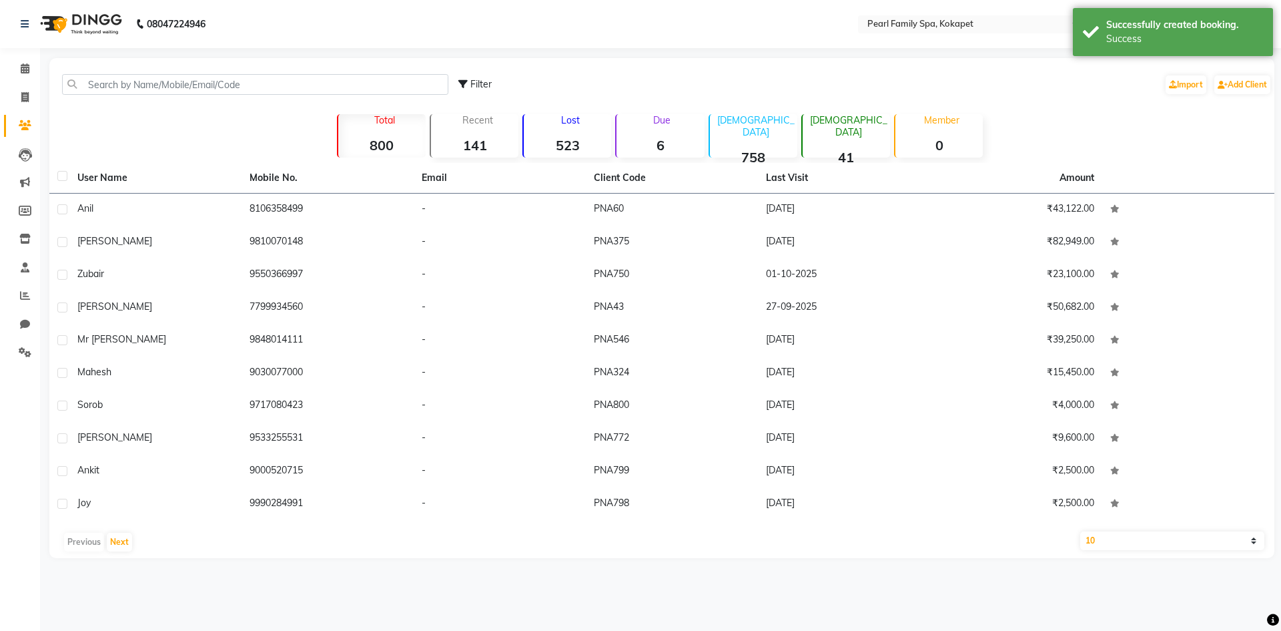 This screenshot has height=631, width=1281. I want to click on td: PNA60, so click(672, 210).